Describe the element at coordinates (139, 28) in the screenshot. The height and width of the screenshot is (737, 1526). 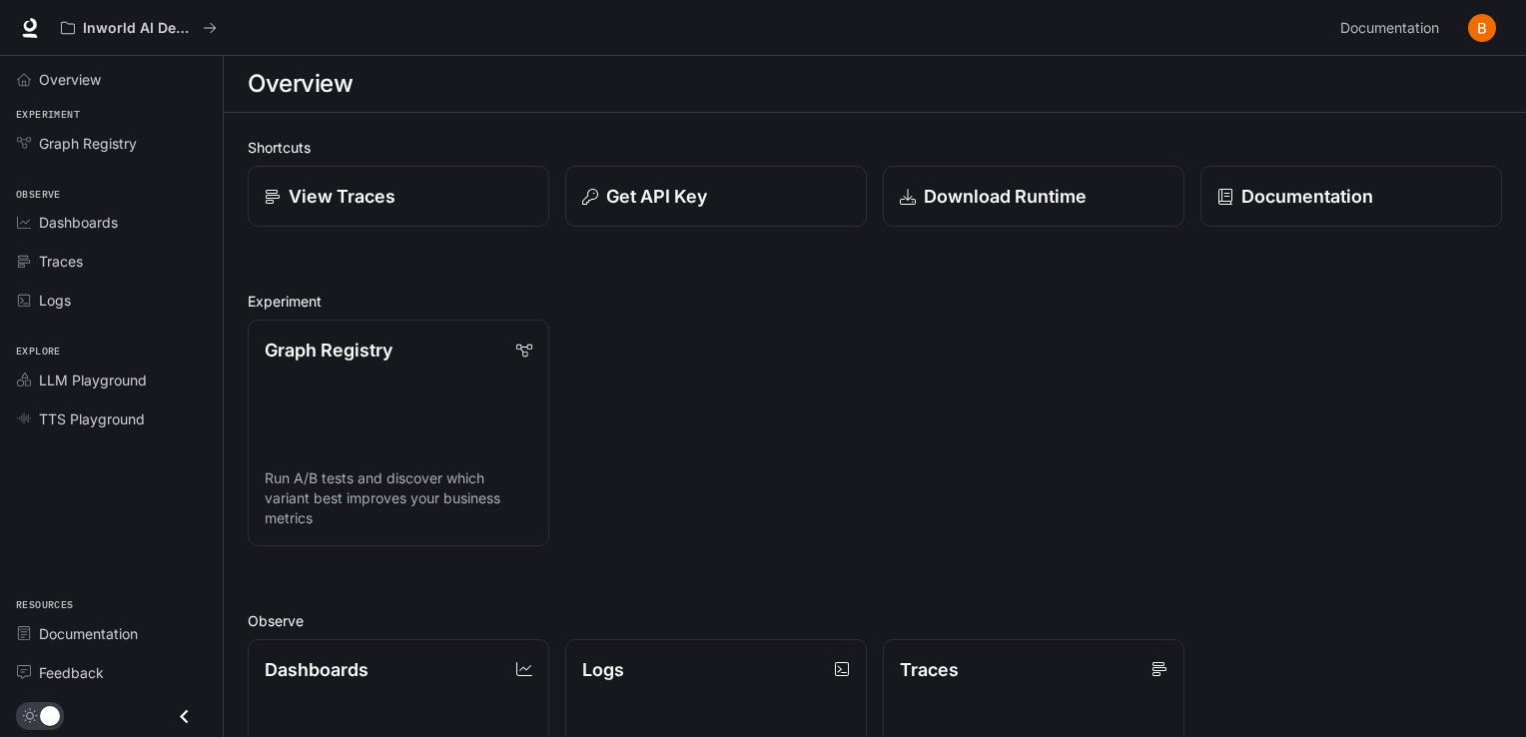
I see `button: All workspaces` at that location.